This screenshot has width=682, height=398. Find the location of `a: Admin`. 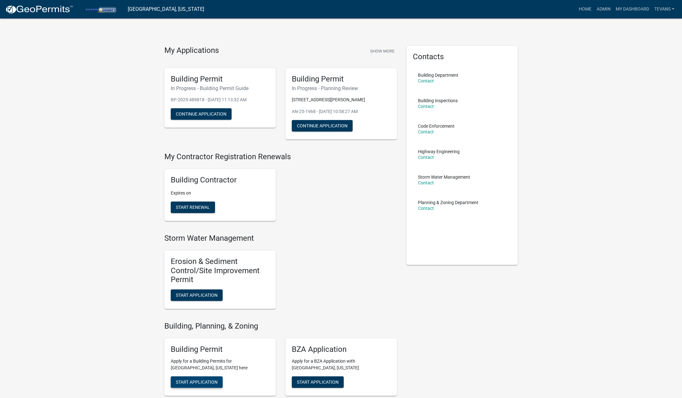

a: Admin is located at coordinates (603, 9).